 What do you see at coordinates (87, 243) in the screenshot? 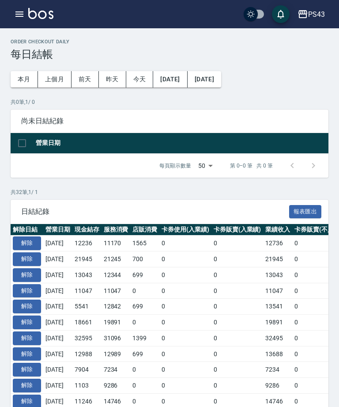
I see `td: 12236` at bounding box center [87, 243].